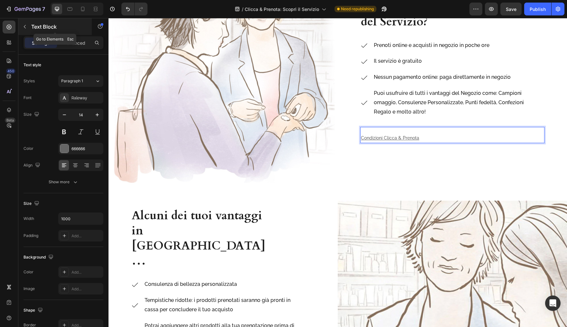 The image size is (567, 327). Describe the element at coordinates (63, 182) in the screenshot. I see `div: Show more` at that location.